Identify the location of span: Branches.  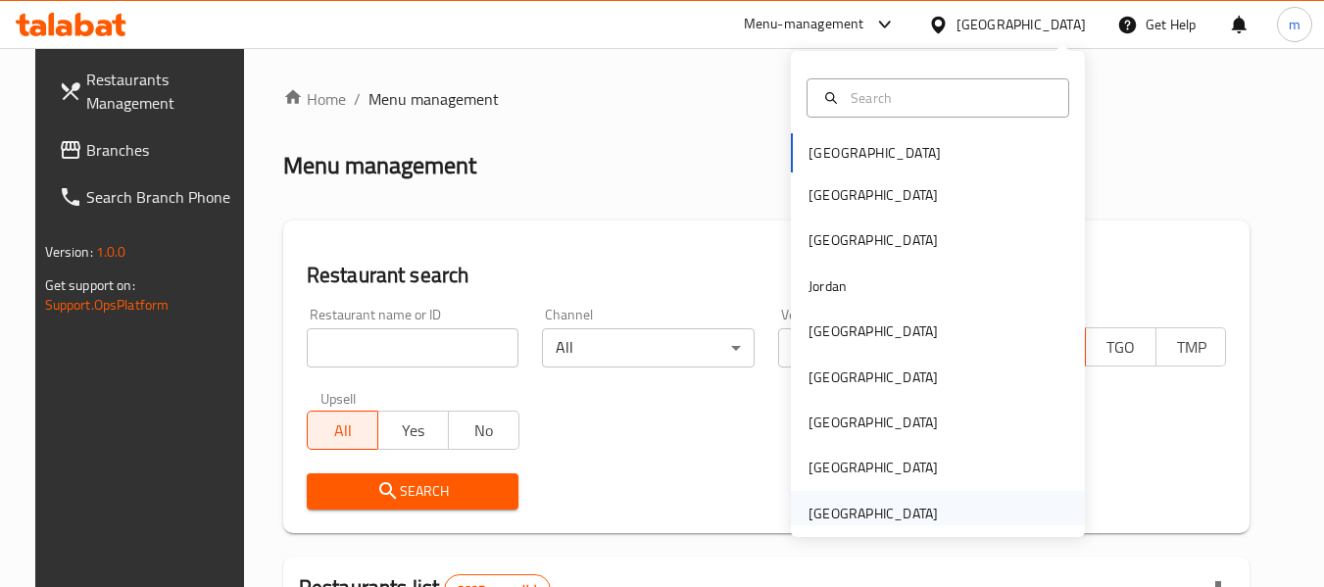
(164, 150).